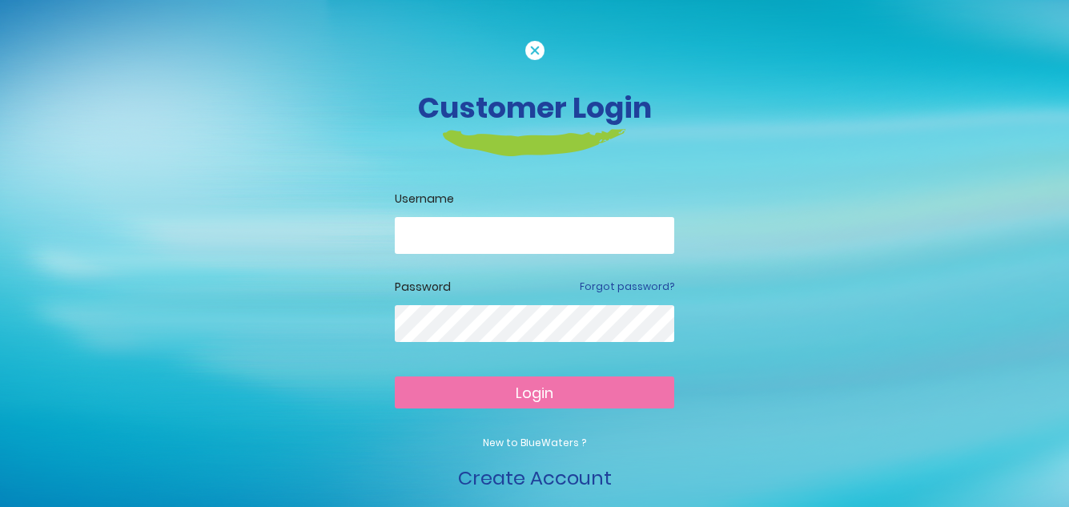 The height and width of the screenshot is (507, 1069). I want to click on a: Forgot password?, so click(627, 287).